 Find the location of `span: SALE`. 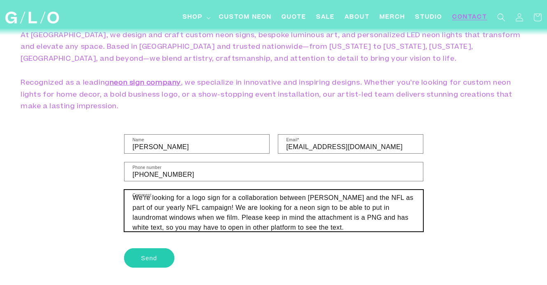

span: SALE is located at coordinates (325, 17).